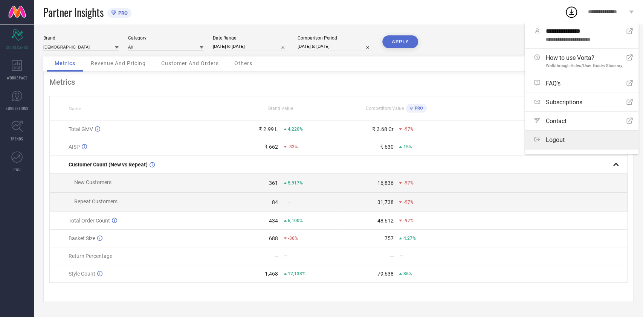  Describe the element at coordinates (584, 66) in the screenshot. I see `span: Walkthrough Video/User Guide/Glossary` at that location.